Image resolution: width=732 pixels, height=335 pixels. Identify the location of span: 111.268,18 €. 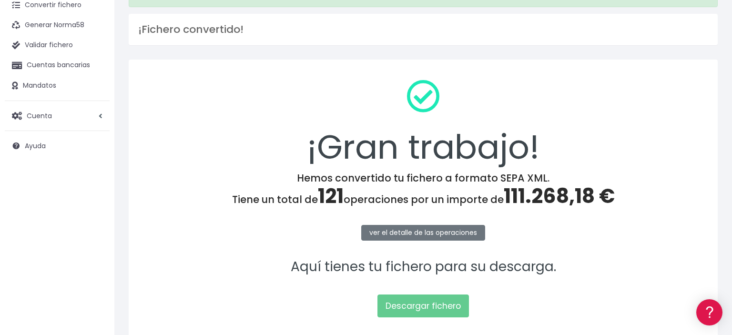
(559, 196).